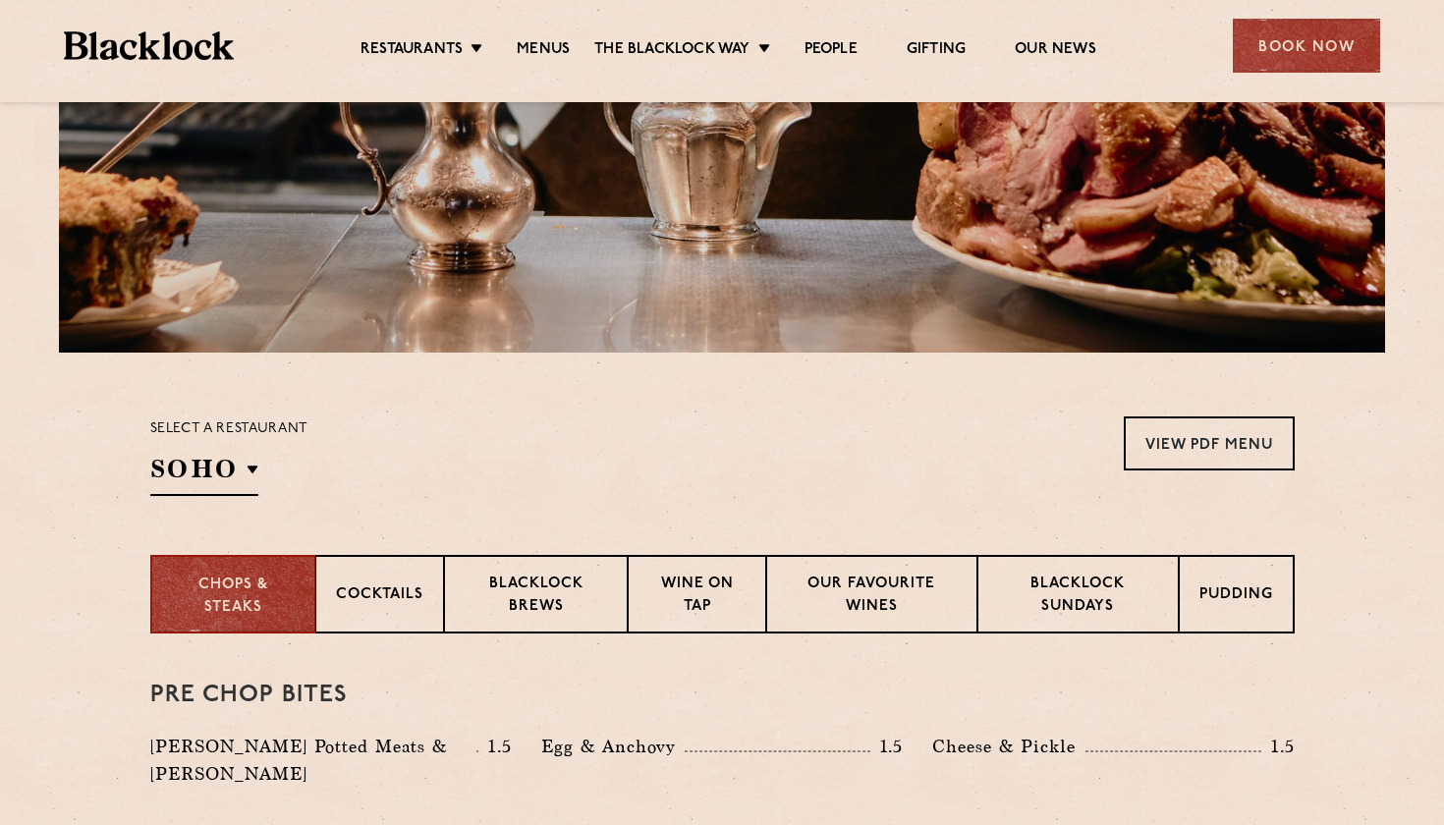 The height and width of the screenshot is (825, 1444). What do you see at coordinates (831, 51) in the screenshot?
I see `a: People` at bounding box center [831, 51].